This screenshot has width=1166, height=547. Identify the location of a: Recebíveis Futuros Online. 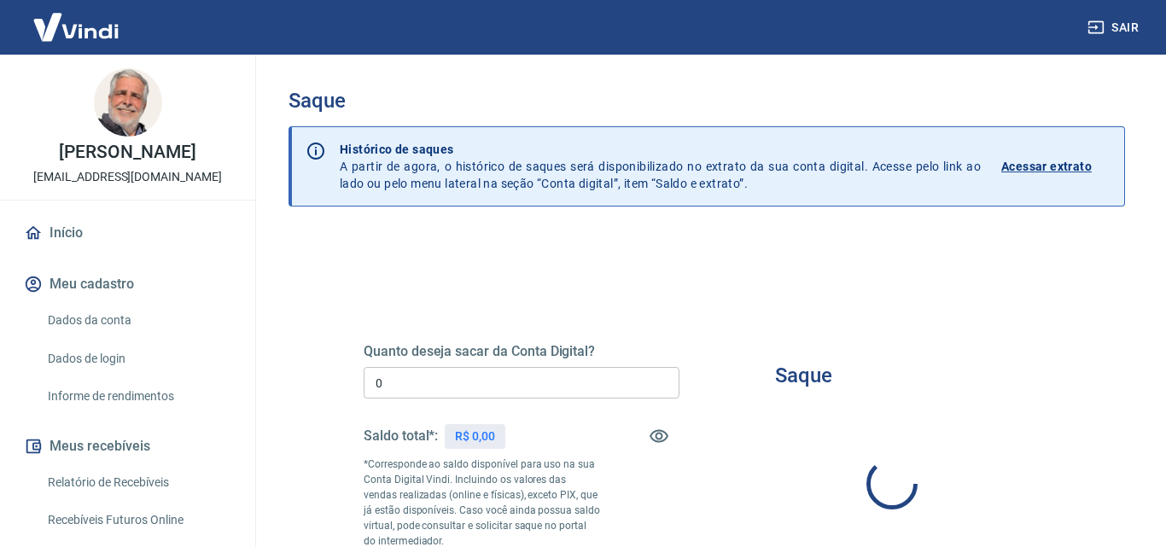
(137, 520).